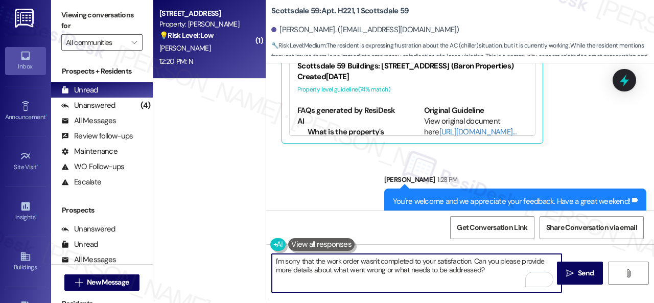 The width and height of the screenshot is (654, 303). I want to click on a: Site Visit •, so click(26, 161).